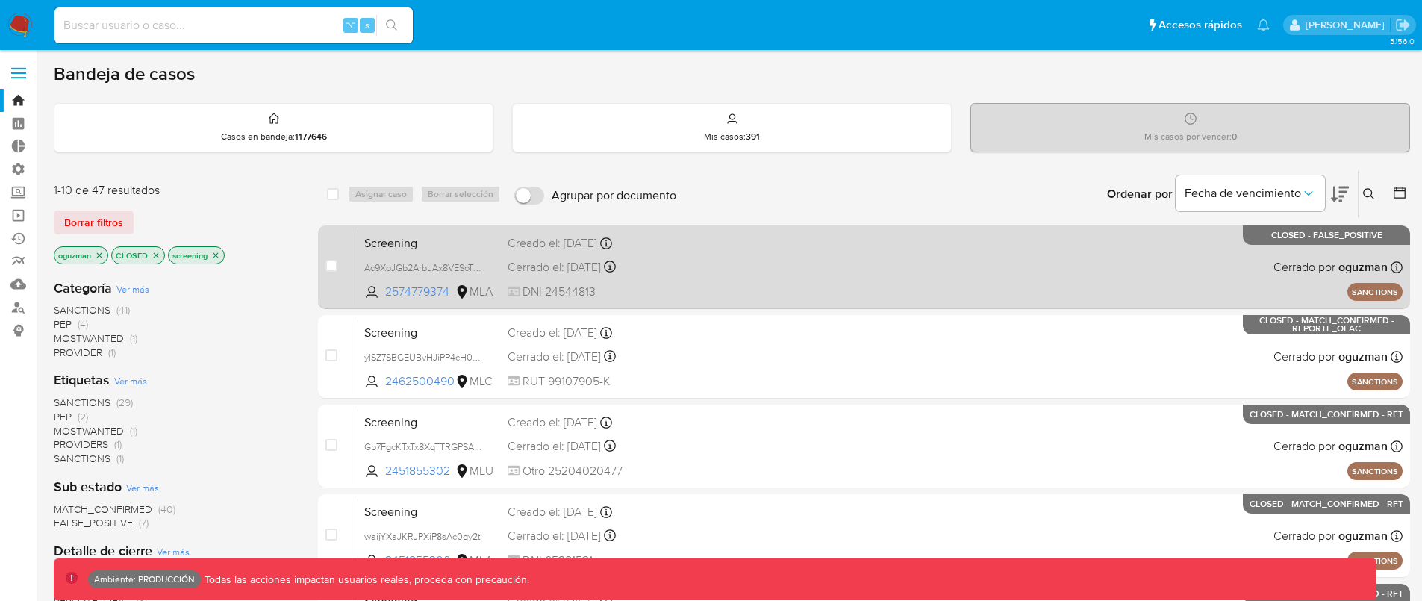 The width and height of the screenshot is (1422, 601). What do you see at coordinates (144, 579) in the screenshot?
I see `p: Ambiente: PRODUCCIÓN` at bounding box center [144, 579].